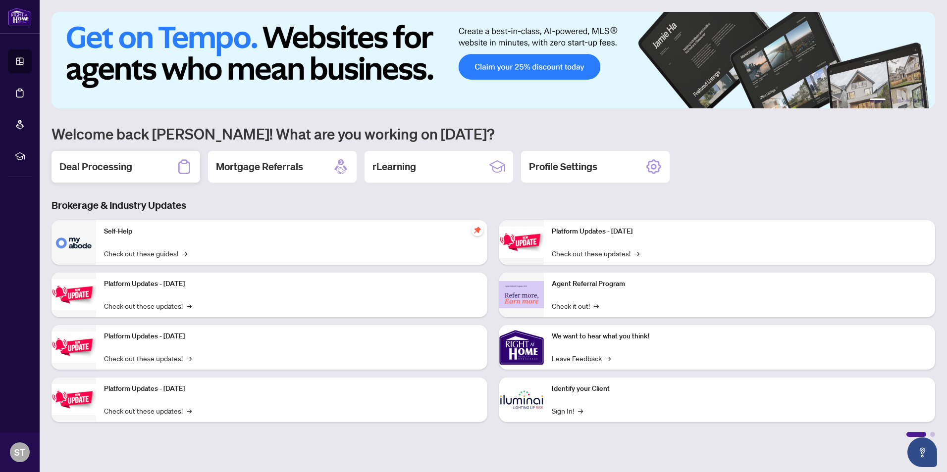 Image resolution: width=947 pixels, height=472 pixels. What do you see at coordinates (521, 242) in the screenshot?
I see `img: Platform Updates - June 23, 2025` at bounding box center [521, 242].